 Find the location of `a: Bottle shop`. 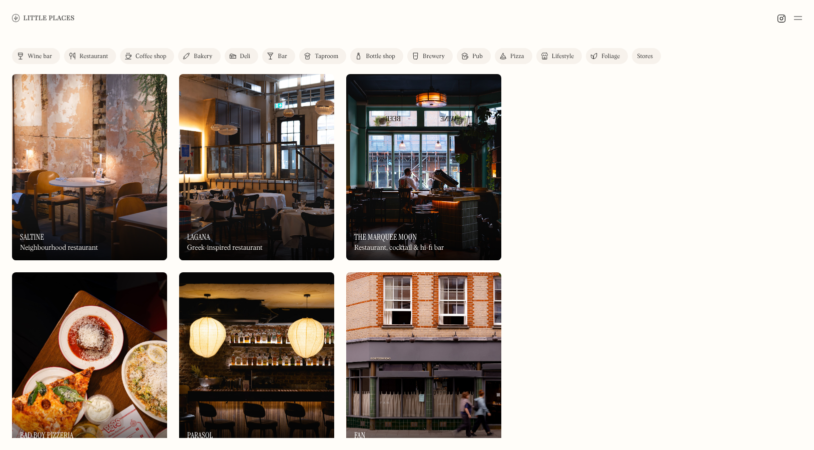

a: Bottle shop is located at coordinates (377, 56).